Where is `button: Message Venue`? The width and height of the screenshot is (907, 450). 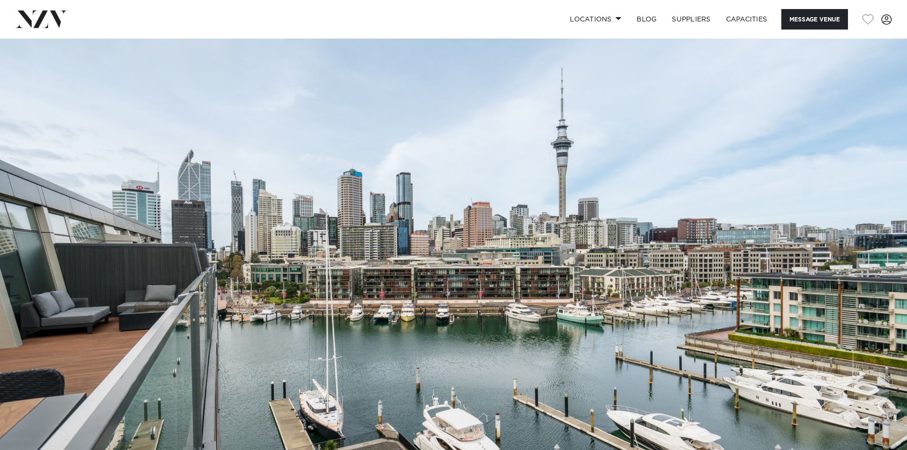
button: Message Venue is located at coordinates (814, 19).